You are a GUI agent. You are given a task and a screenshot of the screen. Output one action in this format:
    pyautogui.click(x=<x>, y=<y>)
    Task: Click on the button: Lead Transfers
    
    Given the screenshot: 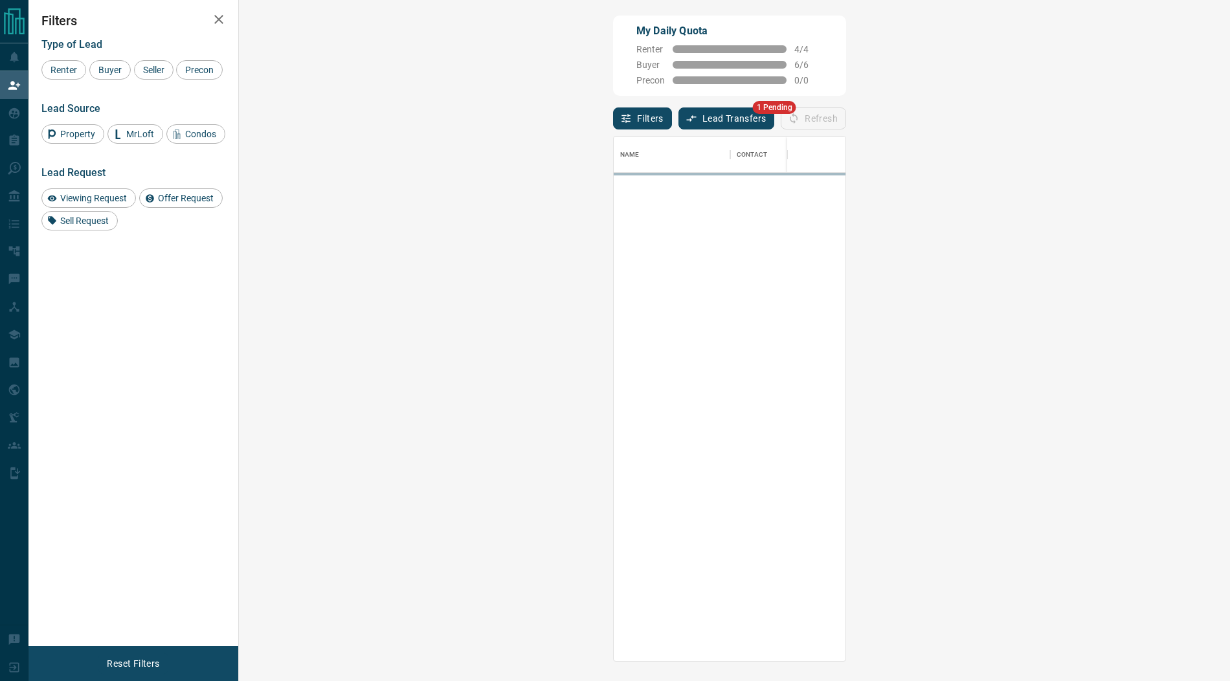 What is the action you would take?
    pyautogui.click(x=726, y=118)
    